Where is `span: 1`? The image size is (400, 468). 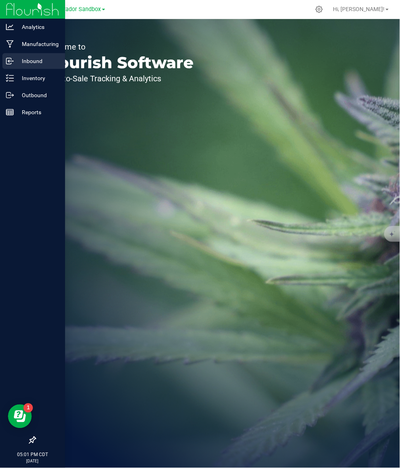 span: 1 is located at coordinates (5, 4).